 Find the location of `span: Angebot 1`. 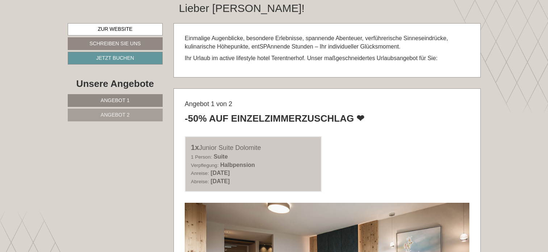

span: Angebot 1 is located at coordinates (115, 100).